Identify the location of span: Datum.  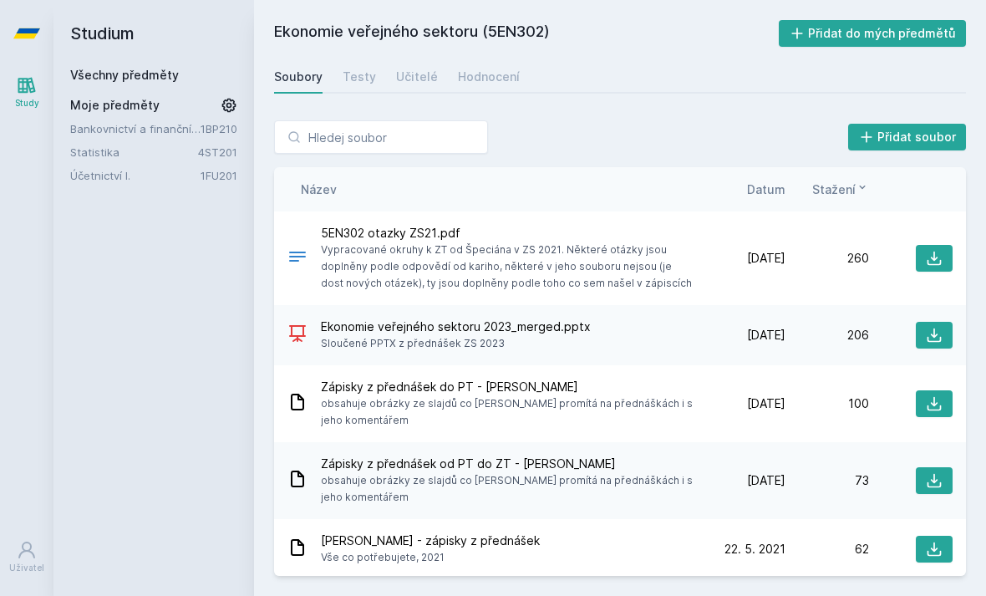
(766, 189).